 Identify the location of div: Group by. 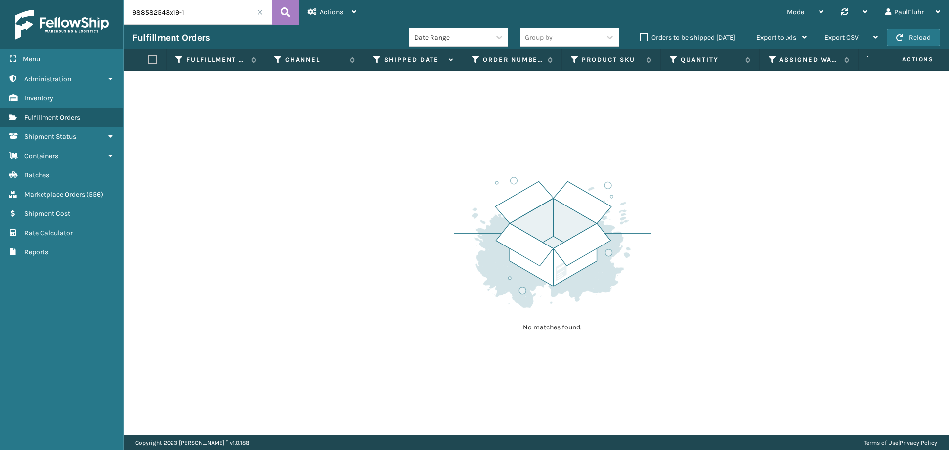
(539, 37).